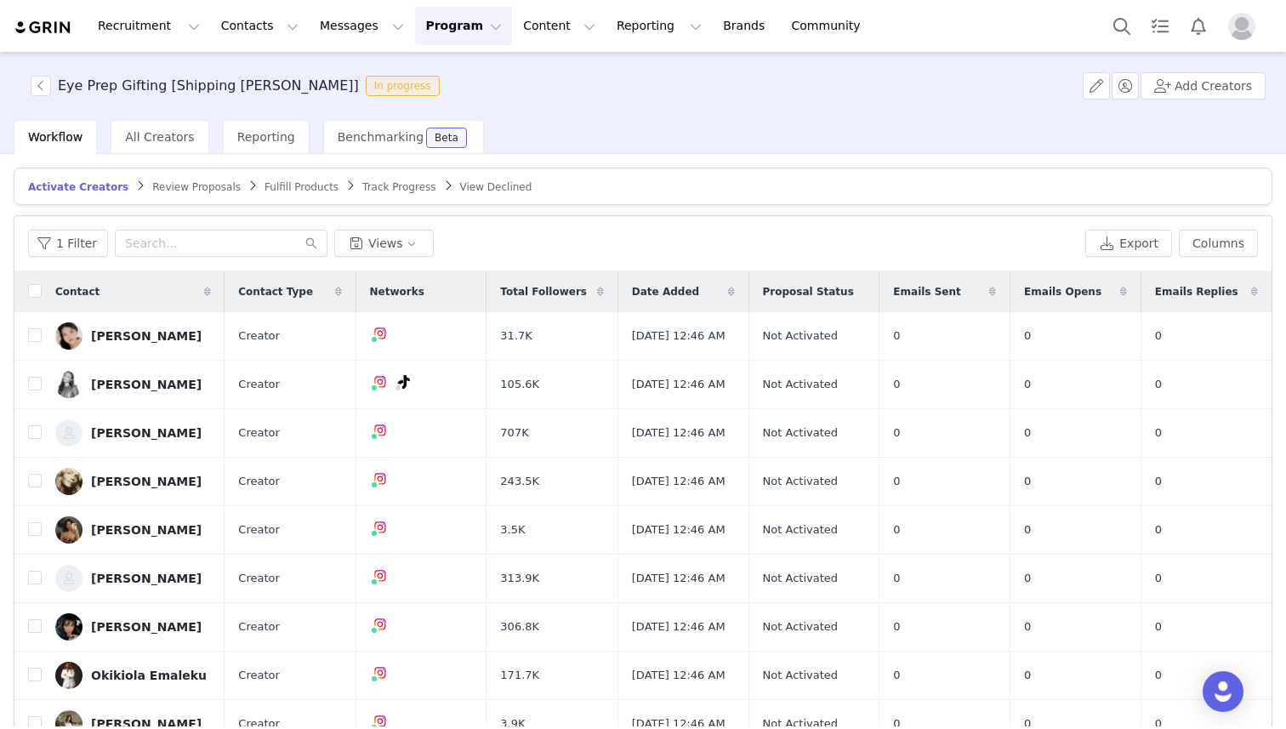 The width and height of the screenshot is (1286, 729). I want to click on a: grin logo, so click(43, 27).